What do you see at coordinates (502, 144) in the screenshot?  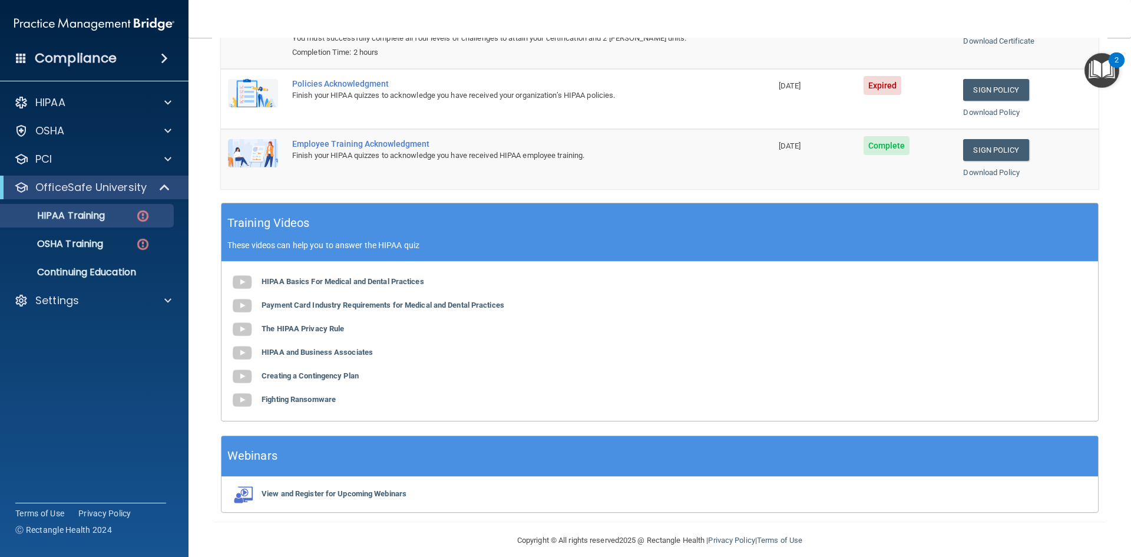 I see `div: Employee Training Acknowledgment` at bounding box center [502, 144].